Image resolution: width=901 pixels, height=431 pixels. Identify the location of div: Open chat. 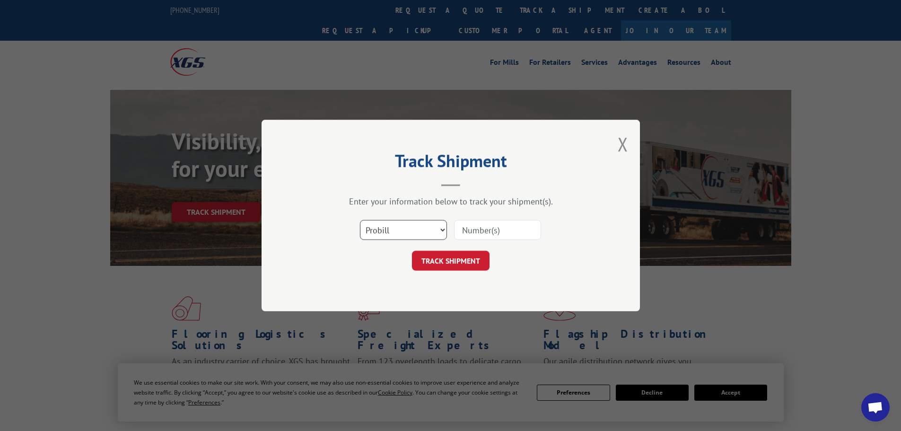
(876, 407).